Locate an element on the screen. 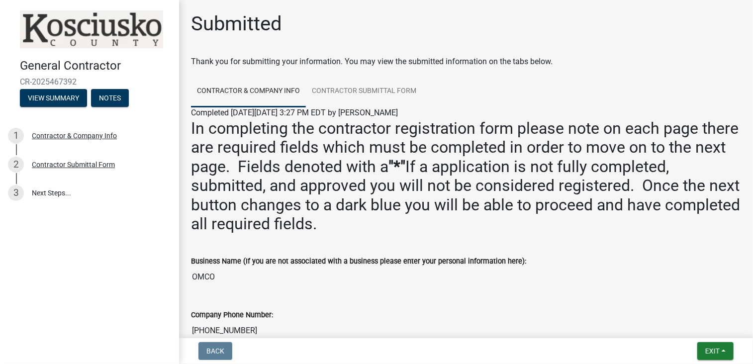 The height and width of the screenshot is (364, 753). img: Kosciusko County, Indiana is located at coordinates (91, 29).